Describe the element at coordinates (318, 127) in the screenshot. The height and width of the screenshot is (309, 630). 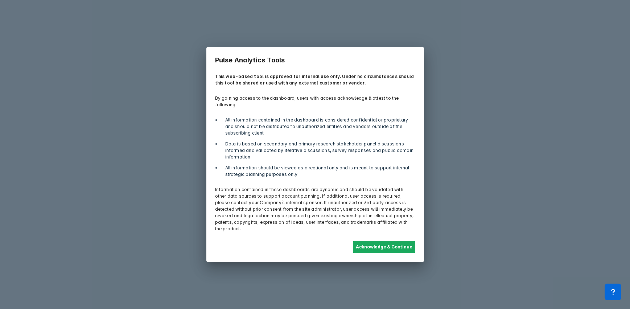
I see `li: All information contained in the dashboard is considered confidential or proprietary and should n...` at that location.